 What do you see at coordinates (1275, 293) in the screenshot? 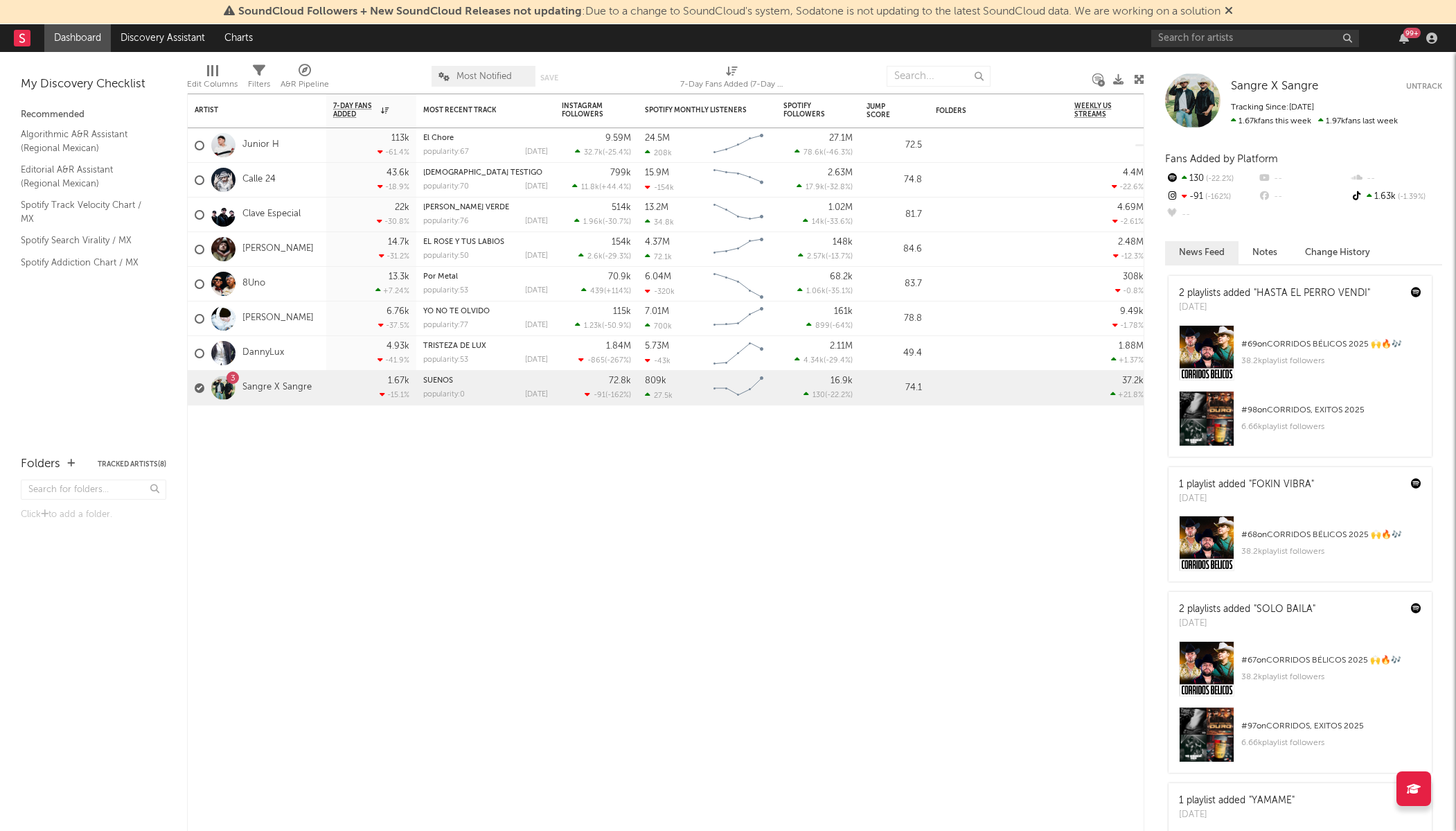
I see `div: 2 playlists added` at bounding box center [1275, 293].